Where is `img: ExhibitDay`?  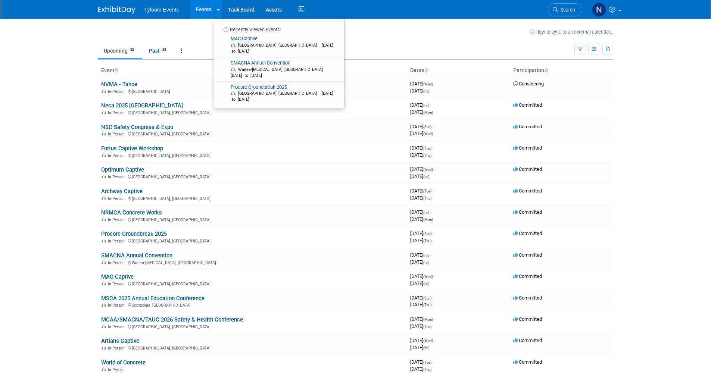 img: ExhibitDay is located at coordinates (117, 10).